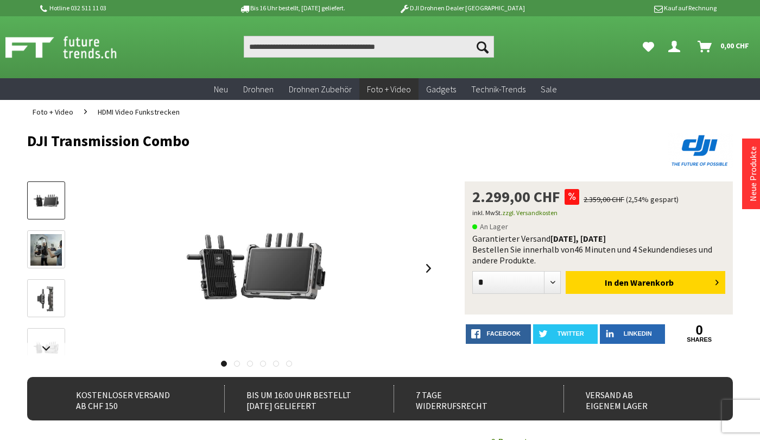 This screenshot has height=440, width=760. Describe the element at coordinates (221, 89) in the screenshot. I see `a: Neu` at that location.